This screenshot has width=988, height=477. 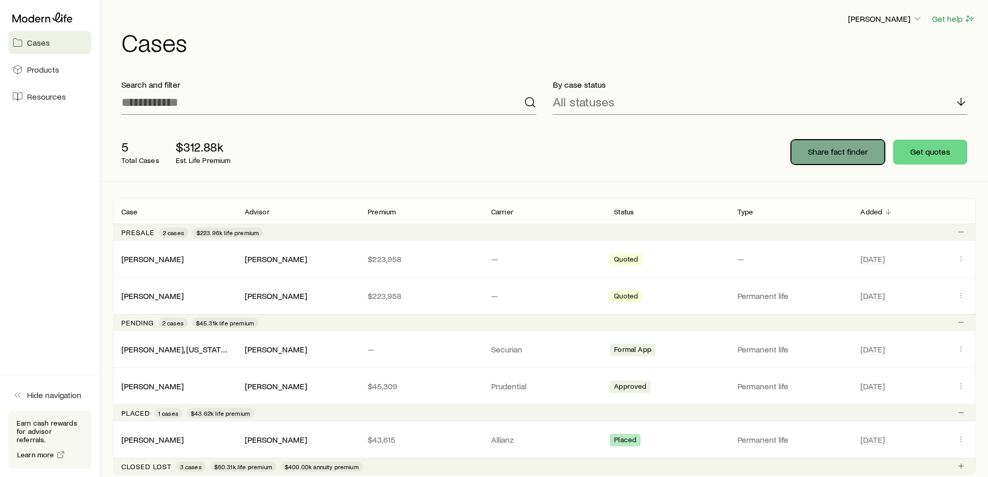 I want to click on span: $43.62k life premium, so click(x=220, y=413).